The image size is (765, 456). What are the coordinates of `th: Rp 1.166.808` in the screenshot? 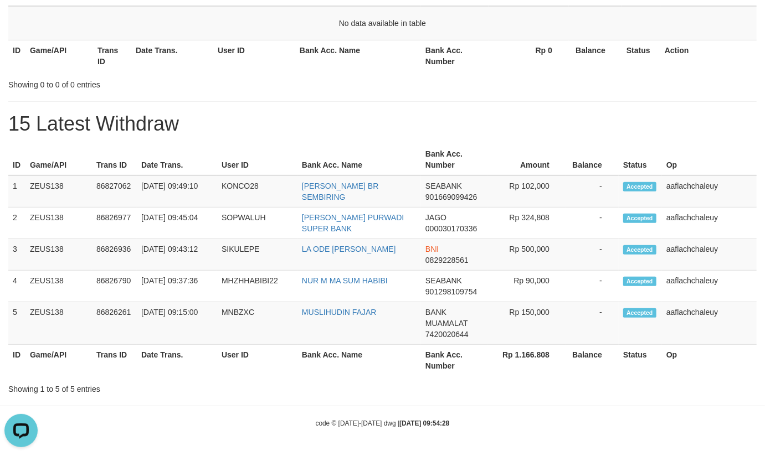 It's located at (527, 360).